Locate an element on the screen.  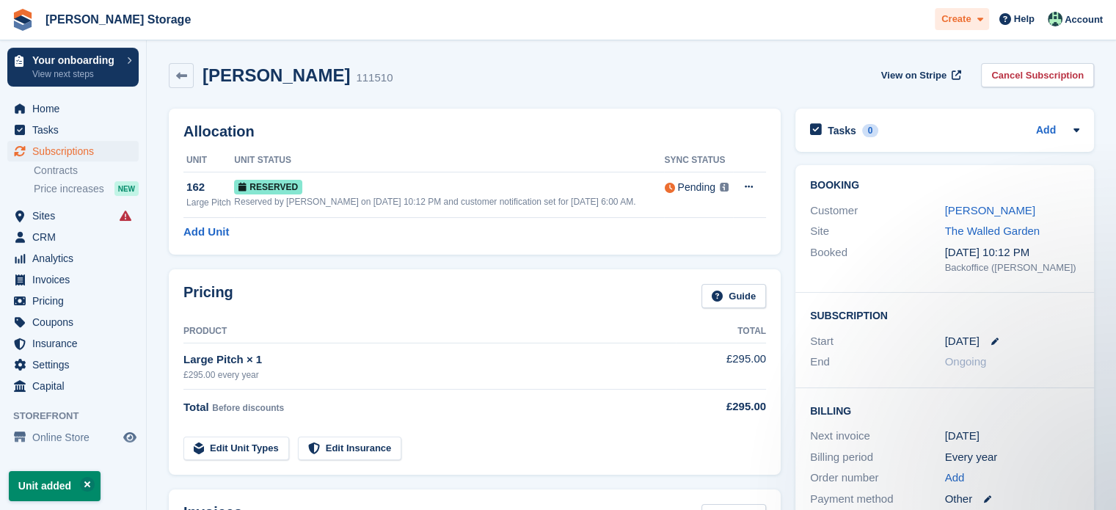
span: Tasks is located at coordinates (76, 130).